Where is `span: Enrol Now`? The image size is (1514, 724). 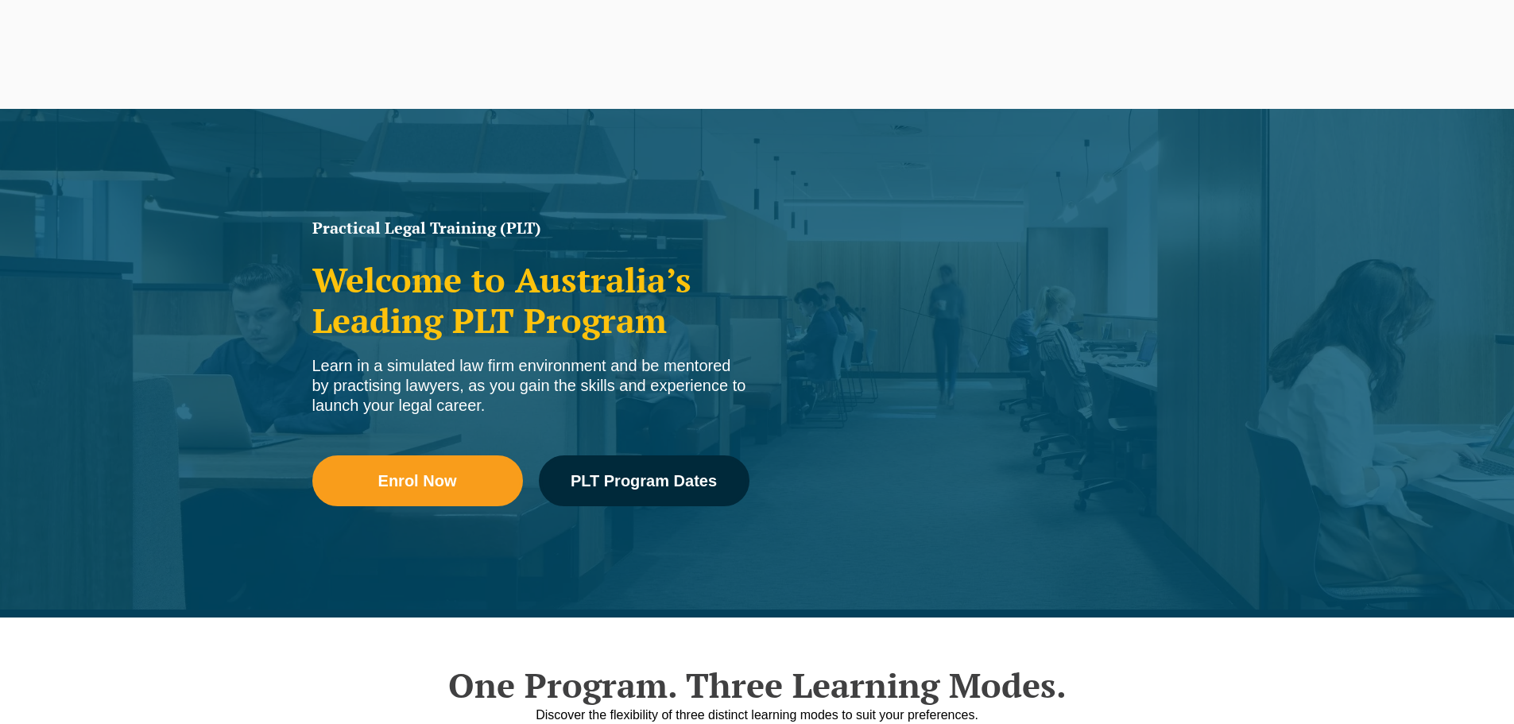 span: Enrol Now is located at coordinates (417, 481).